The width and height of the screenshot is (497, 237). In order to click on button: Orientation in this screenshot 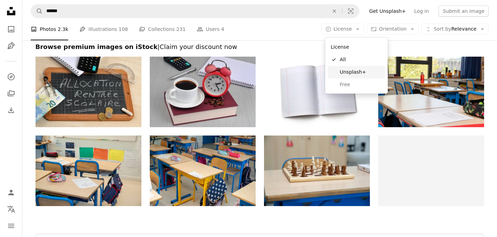, I will do `click(392, 29)`.